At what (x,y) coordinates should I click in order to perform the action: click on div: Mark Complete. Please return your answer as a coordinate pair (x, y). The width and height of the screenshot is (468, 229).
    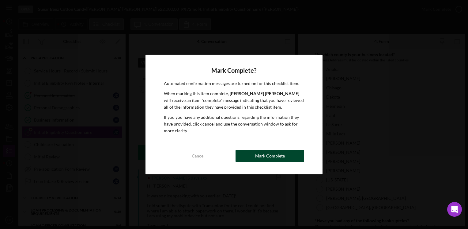
    Looking at the image, I should click on (270, 156).